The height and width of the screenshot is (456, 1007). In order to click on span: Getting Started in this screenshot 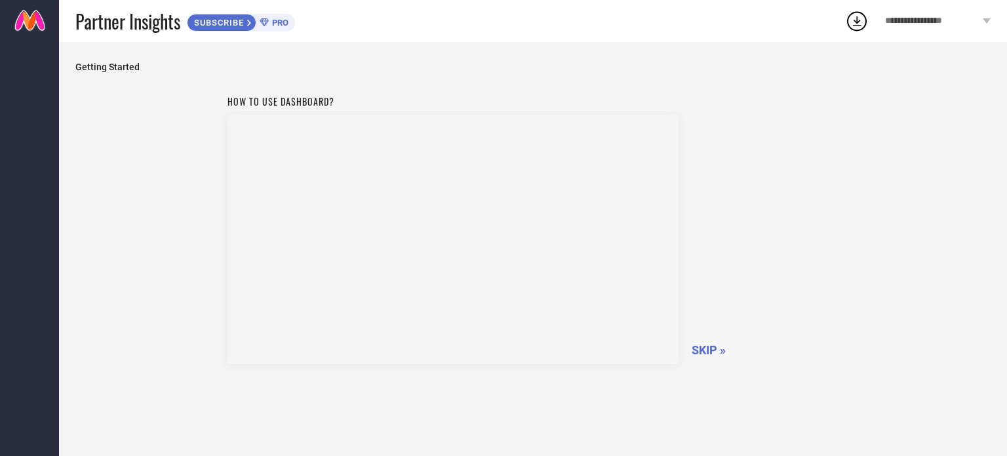, I will do `click(533, 67)`.